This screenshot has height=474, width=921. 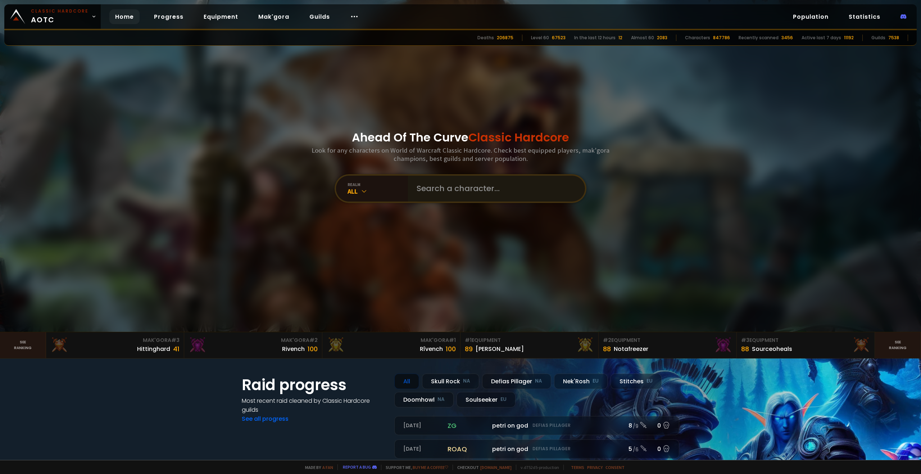 I want to click on div: Doomhowl, so click(x=424, y=399).